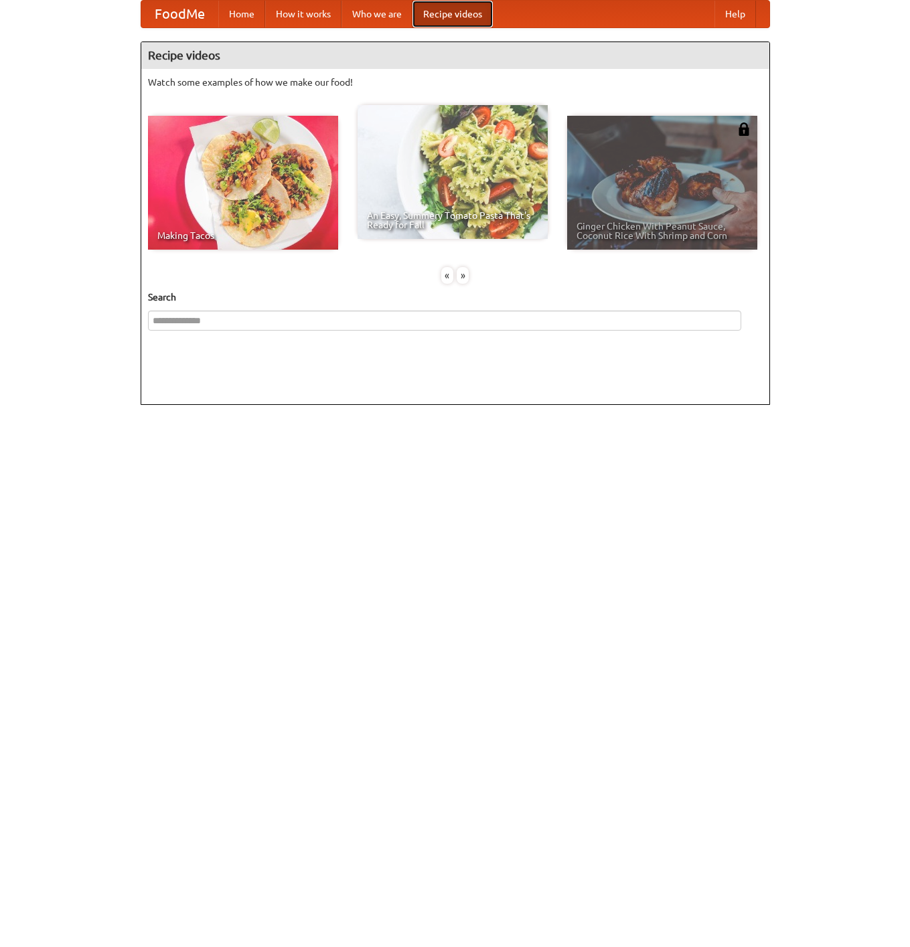 The height and width of the screenshot is (947, 910). What do you see at coordinates (455, 297) in the screenshot?
I see `h5: Search` at bounding box center [455, 297].